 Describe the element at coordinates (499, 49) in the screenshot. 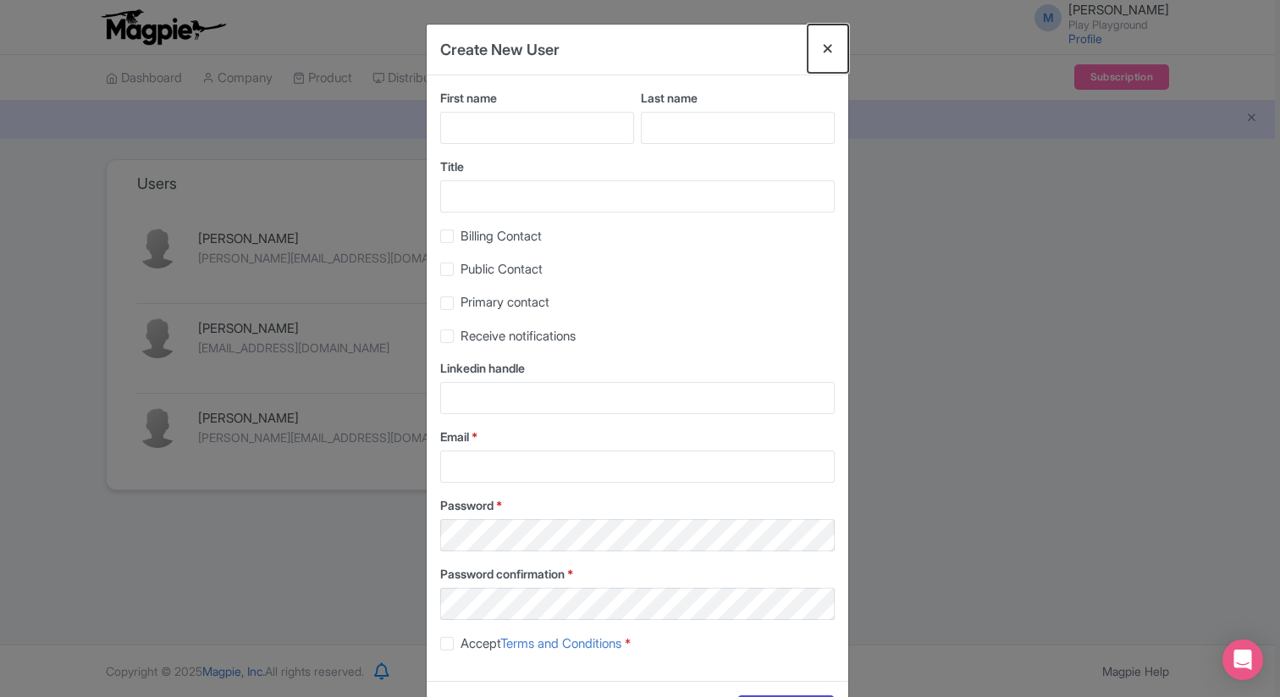

I see `h4: Create New User` at that location.